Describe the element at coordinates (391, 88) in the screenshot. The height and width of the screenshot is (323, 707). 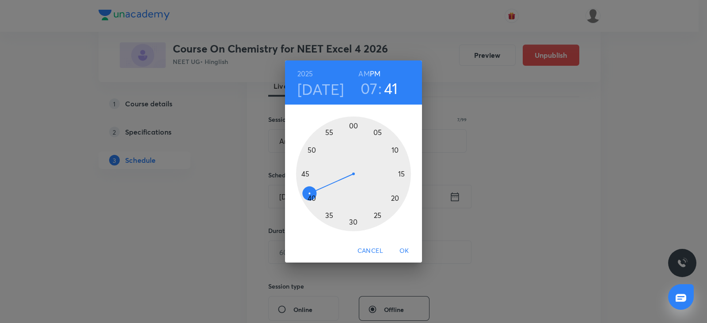
I see `h3: 41` at that location.